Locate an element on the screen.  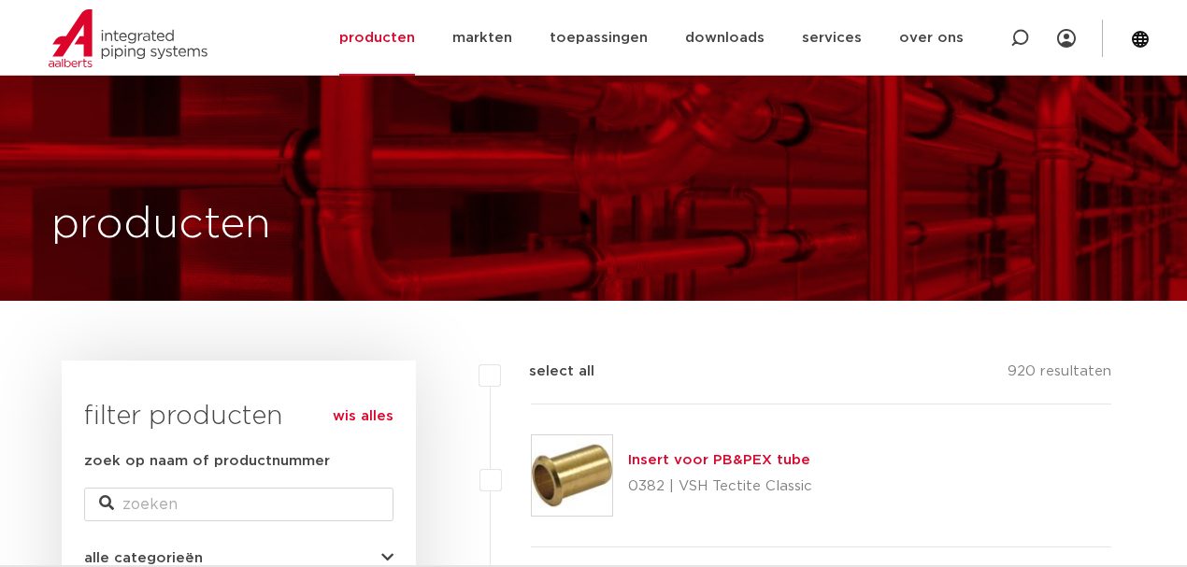
p: 920 resultaten is located at coordinates (1059, 375).